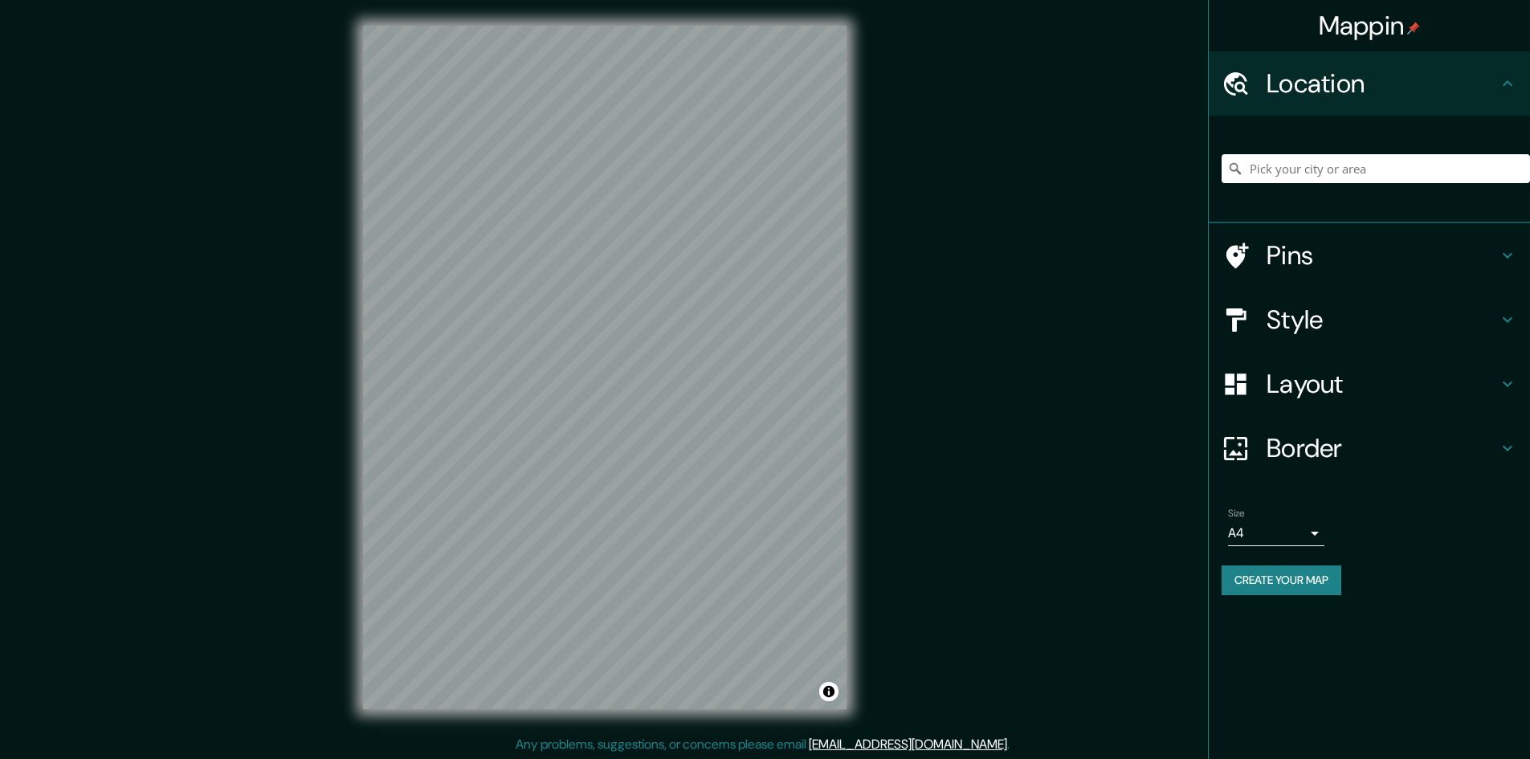 This screenshot has width=1530, height=759. Describe the element at coordinates (1369, 26) in the screenshot. I see `h4: Mappin` at that location.